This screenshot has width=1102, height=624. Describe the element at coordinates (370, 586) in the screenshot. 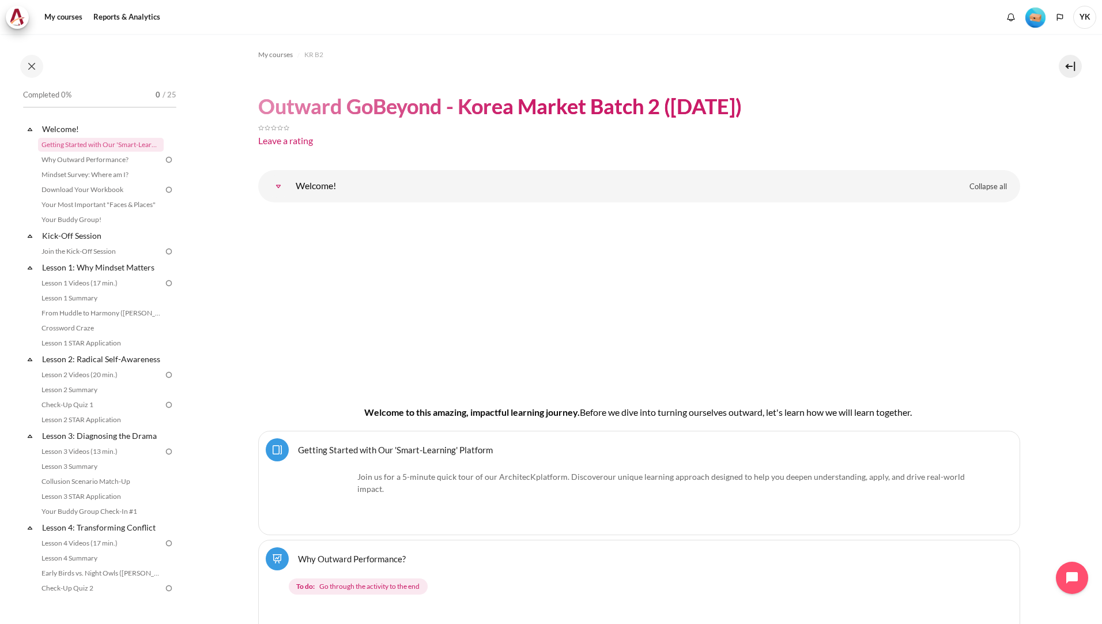

I see `span: Go through the activity to the end` at that location.